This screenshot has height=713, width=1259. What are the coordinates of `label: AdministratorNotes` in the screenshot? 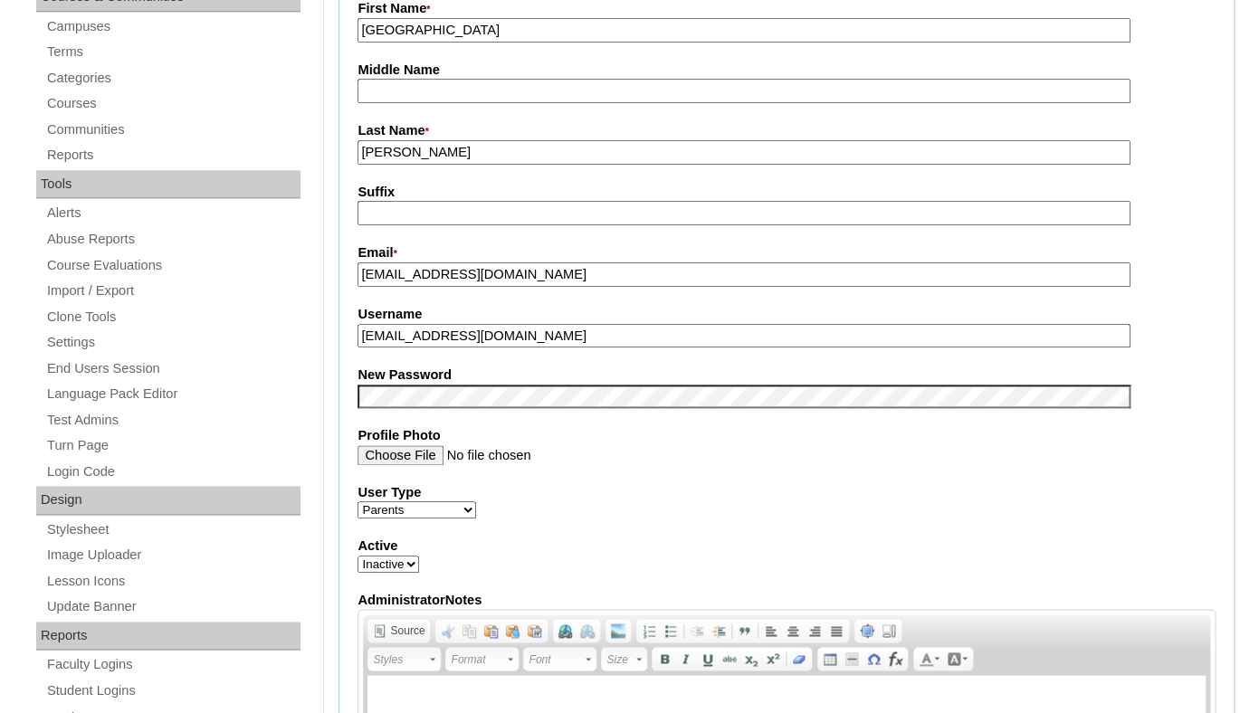 It's located at (787, 600).